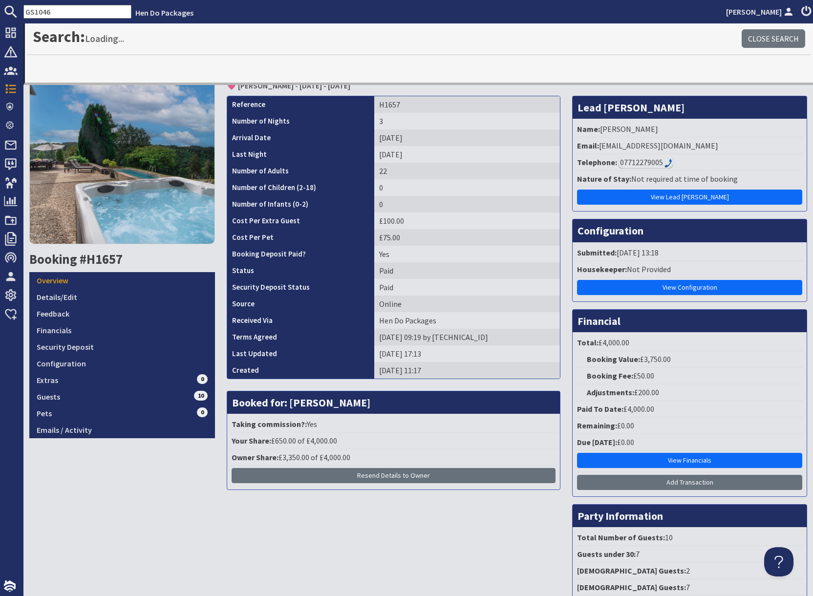  What do you see at coordinates (689, 538) in the screenshot?
I see `li: 10` at bounding box center [689, 538].